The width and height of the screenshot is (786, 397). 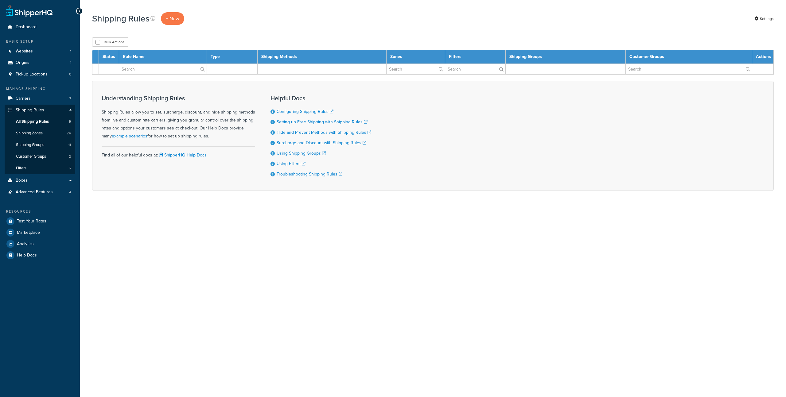 What do you see at coordinates (40, 192) in the screenshot?
I see `a: Advanced Features 4` at bounding box center [40, 192].